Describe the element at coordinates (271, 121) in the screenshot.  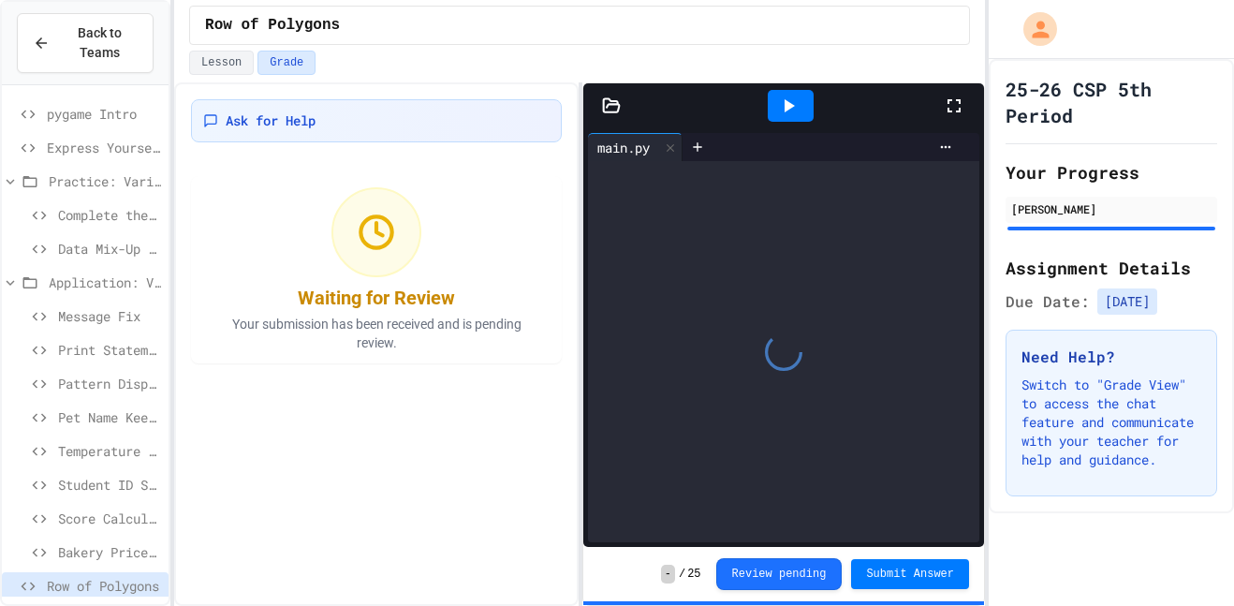
I see `span: Ask for Help` at that location.